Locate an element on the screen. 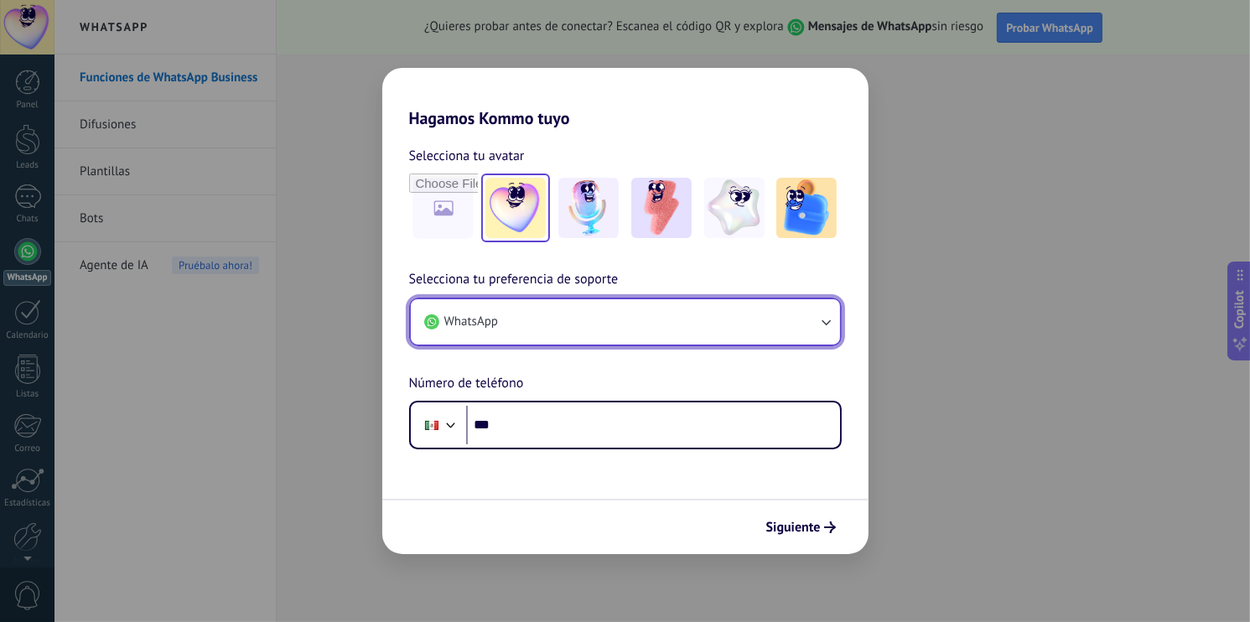 The width and height of the screenshot is (1250, 622). span: Selecciona tu preferencia de soporte is located at coordinates (514, 280).